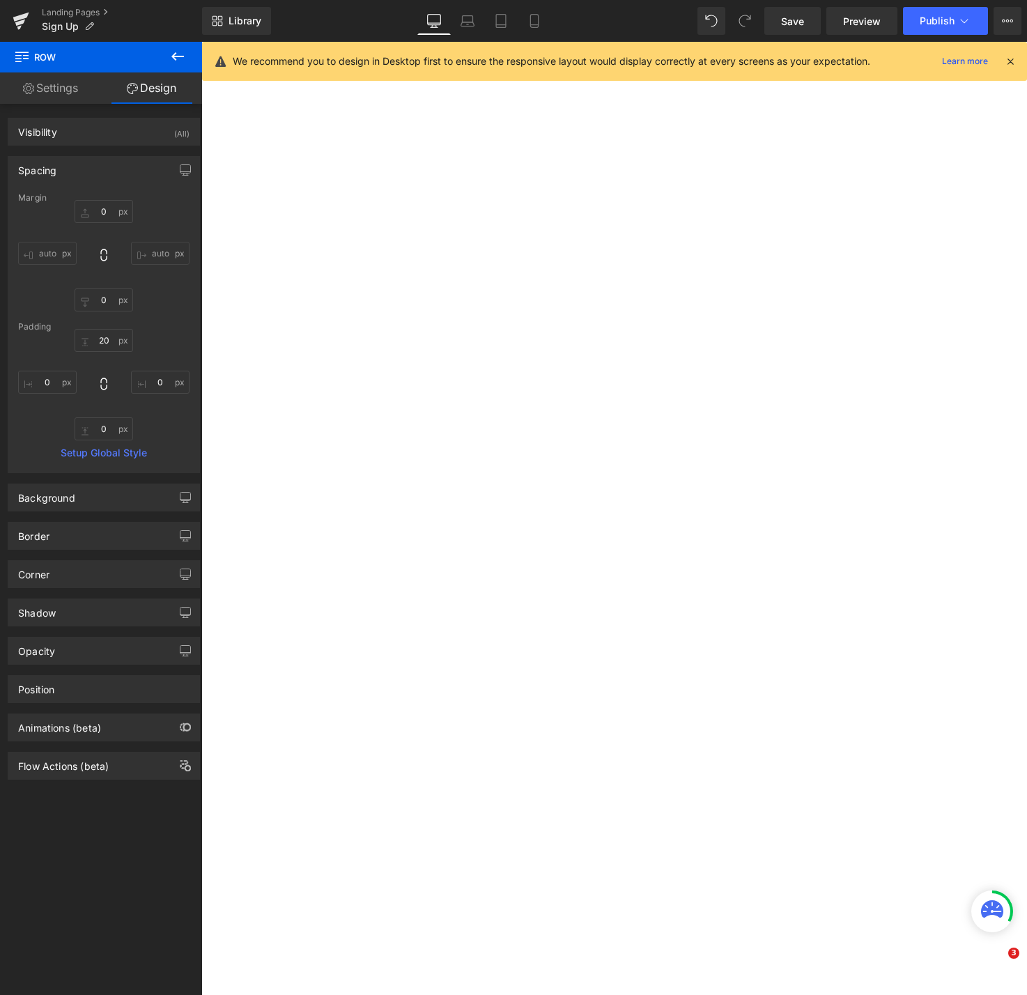 This screenshot has width=1027, height=995. Describe the element at coordinates (182, 130) in the screenshot. I see `div: (All)` at that location.